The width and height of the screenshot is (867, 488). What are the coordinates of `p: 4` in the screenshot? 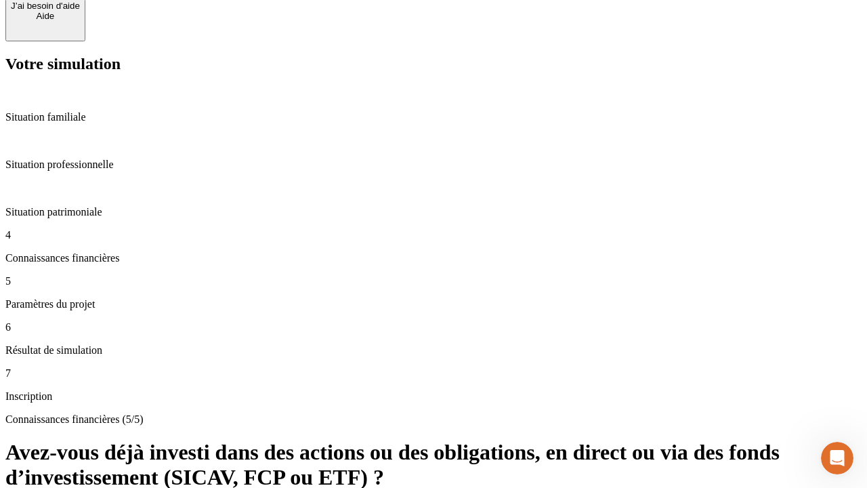 It's located at (433, 235).